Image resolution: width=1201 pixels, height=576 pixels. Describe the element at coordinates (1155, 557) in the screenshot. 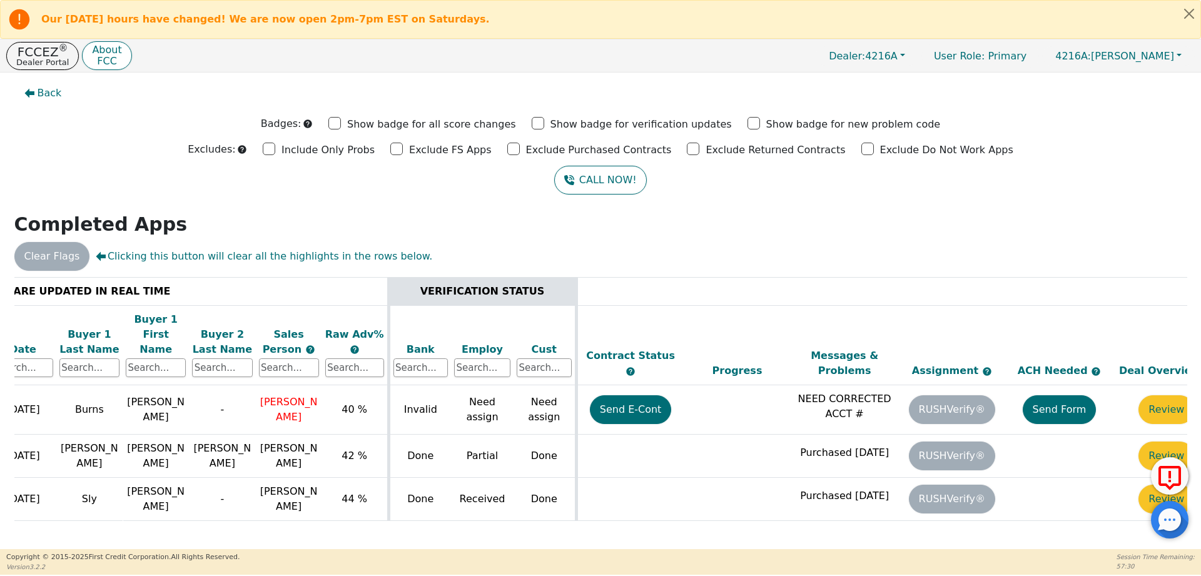

I see `p: Session Time Remaining:` at that location.